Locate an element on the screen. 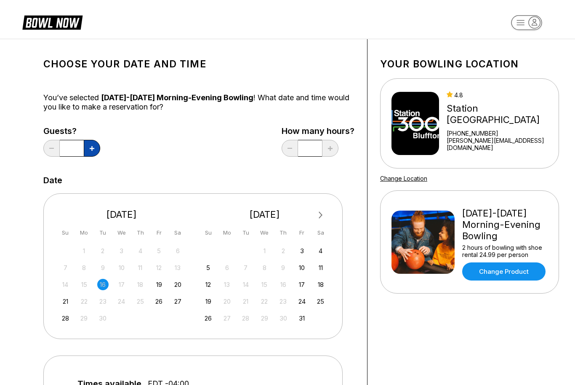  div: Not available Sunday, September 7th, 2025 is located at coordinates (65, 267).